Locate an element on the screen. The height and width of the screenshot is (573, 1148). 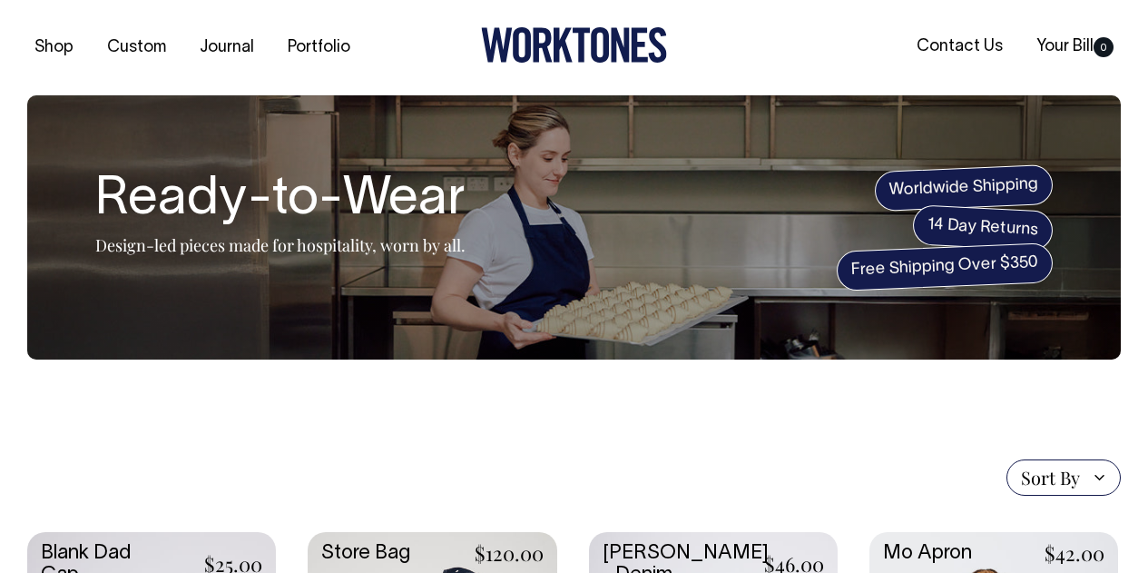
a: Your Bill0 is located at coordinates (1075, 46).